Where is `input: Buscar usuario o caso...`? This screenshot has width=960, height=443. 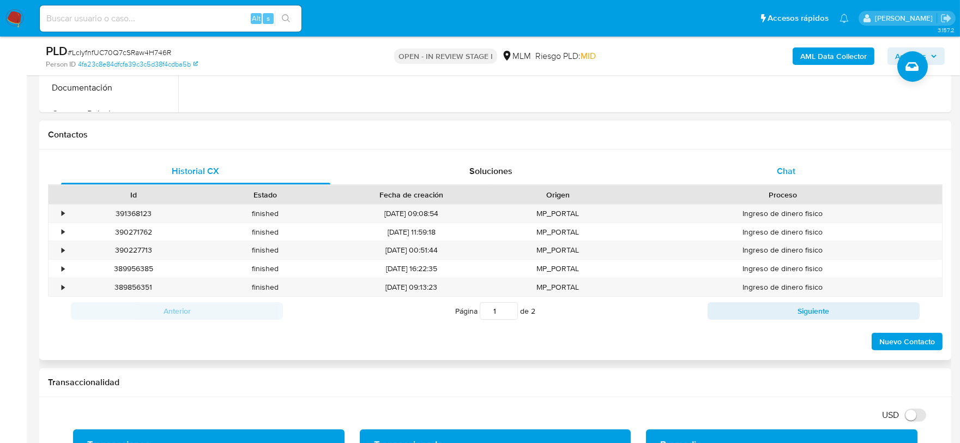 input: Buscar usuario o caso... is located at coordinates (171, 19).